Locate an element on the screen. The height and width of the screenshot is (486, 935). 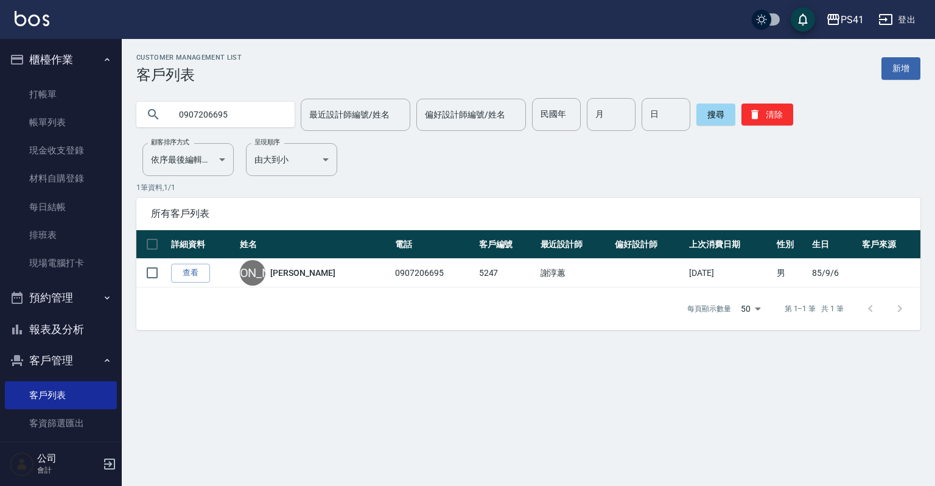
a: 排班表 is located at coordinates (61, 235).